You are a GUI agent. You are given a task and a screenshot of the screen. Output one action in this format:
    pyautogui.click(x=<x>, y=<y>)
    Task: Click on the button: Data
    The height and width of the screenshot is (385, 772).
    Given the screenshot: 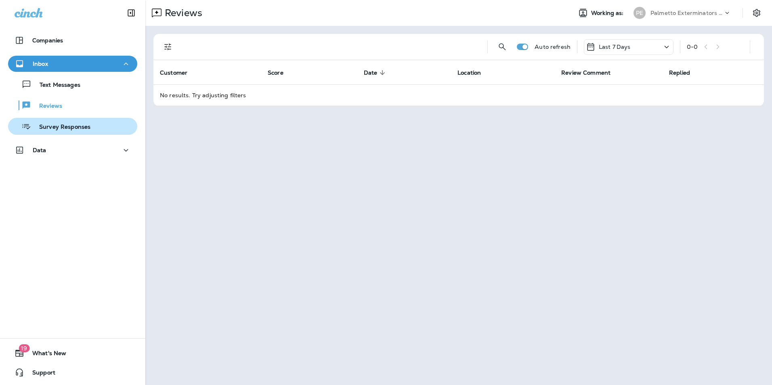 What is the action you would take?
    pyautogui.click(x=73, y=150)
    